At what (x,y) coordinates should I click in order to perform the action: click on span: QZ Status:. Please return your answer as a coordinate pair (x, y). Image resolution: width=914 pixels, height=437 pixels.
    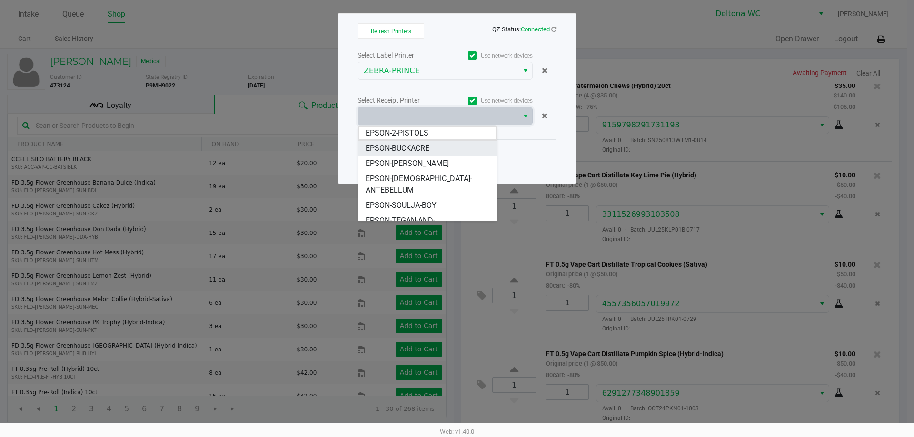
    Looking at the image, I should click on (524, 29).